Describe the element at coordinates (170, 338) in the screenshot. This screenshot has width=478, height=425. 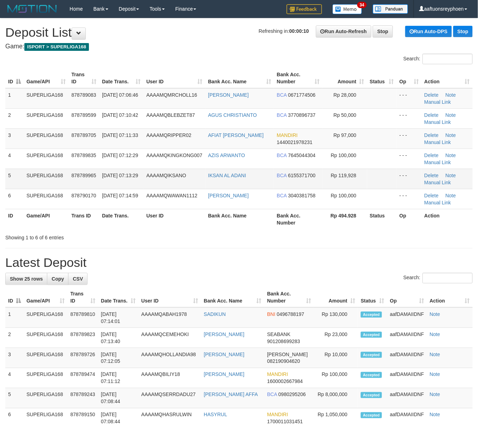
I see `td: AAAAMQCEMEHOKI` at that location.